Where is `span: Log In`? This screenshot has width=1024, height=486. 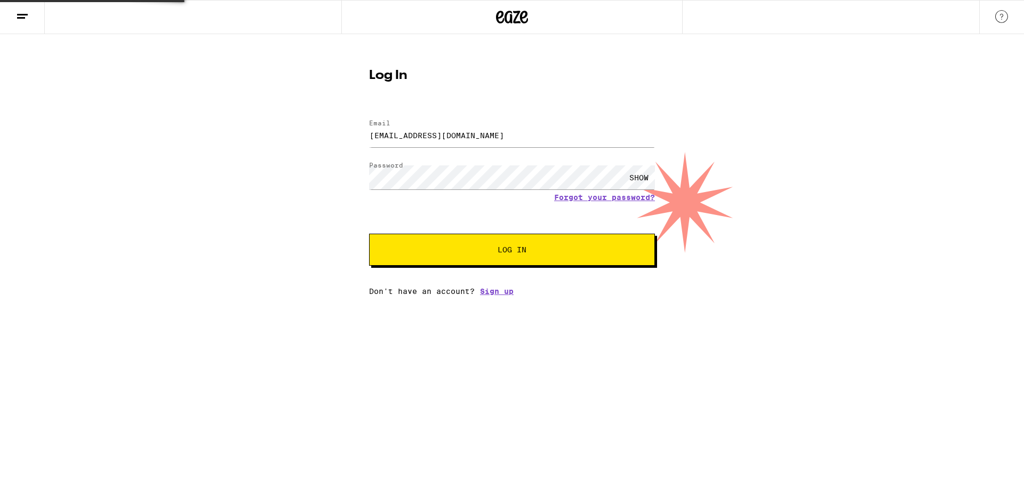 span: Log In is located at coordinates (512, 250).